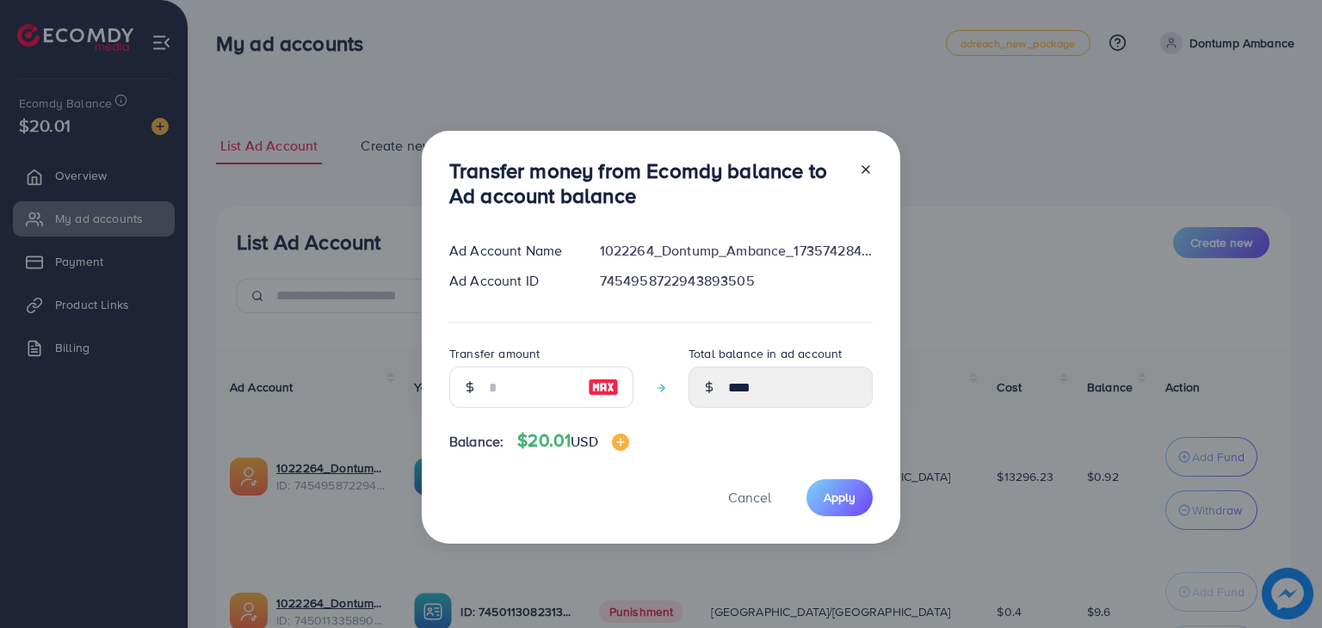  I want to click on label: Transfer amount, so click(494, 354).